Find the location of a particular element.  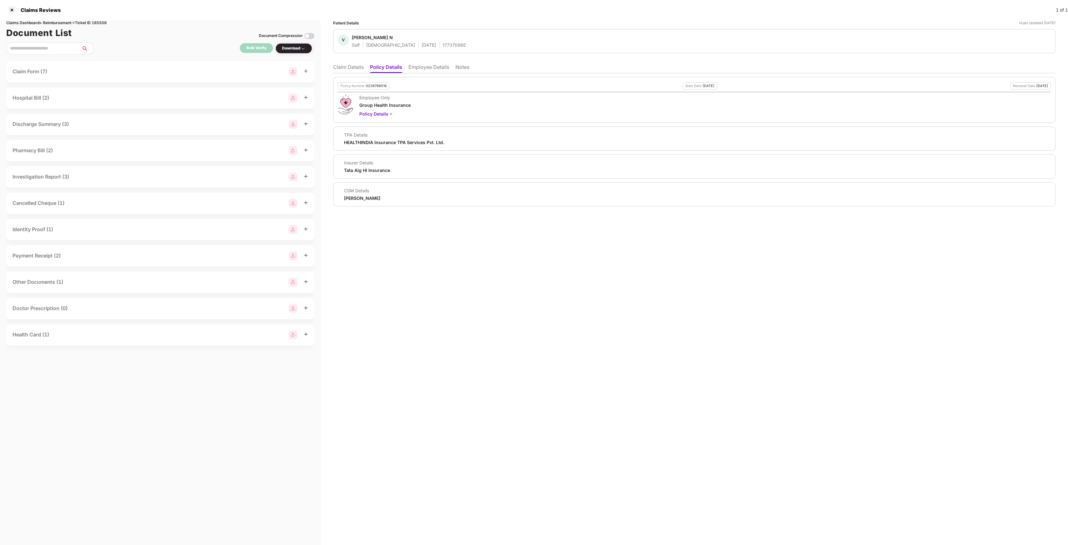

div: Doctor Prescription (0) is located at coordinates (40, 308).